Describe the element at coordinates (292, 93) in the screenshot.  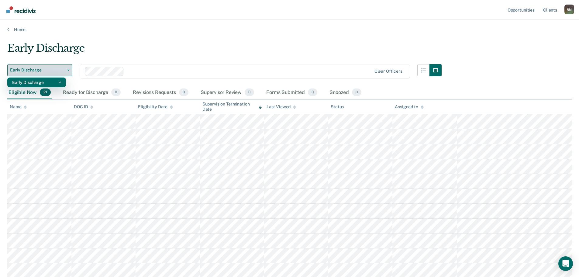
I see `div: Forms Submitted0` at that location.